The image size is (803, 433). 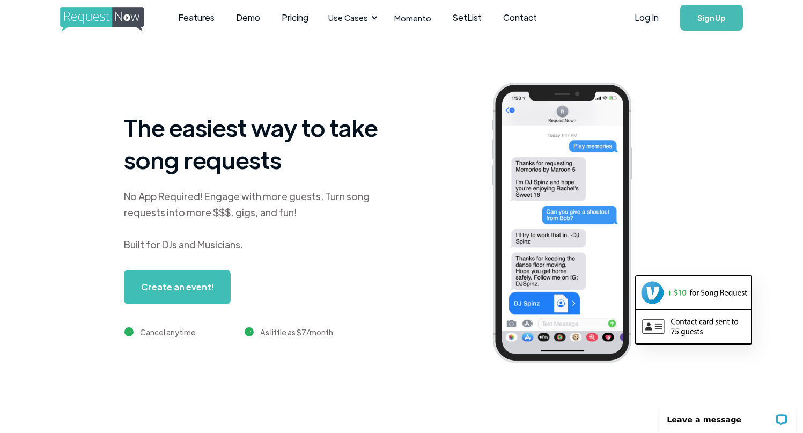 What do you see at coordinates (570, 224) in the screenshot?
I see `img: iphone screenshot` at bounding box center [570, 224].